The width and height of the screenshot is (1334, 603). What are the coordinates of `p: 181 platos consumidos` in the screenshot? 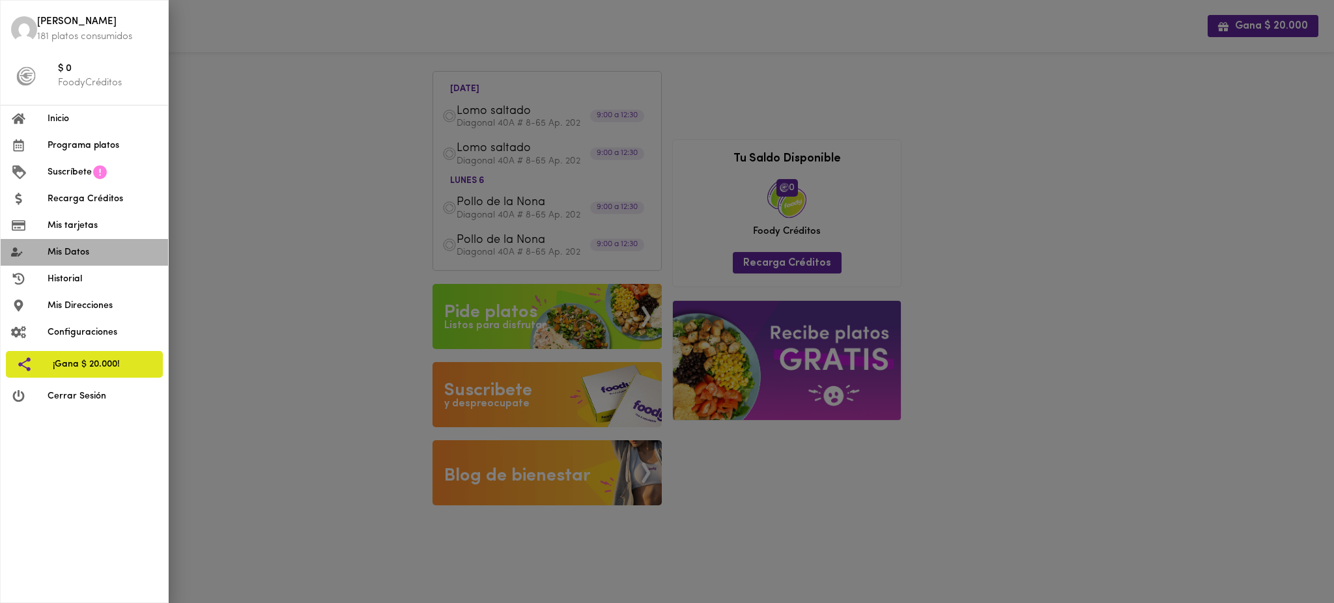 It's located at (97, 36).